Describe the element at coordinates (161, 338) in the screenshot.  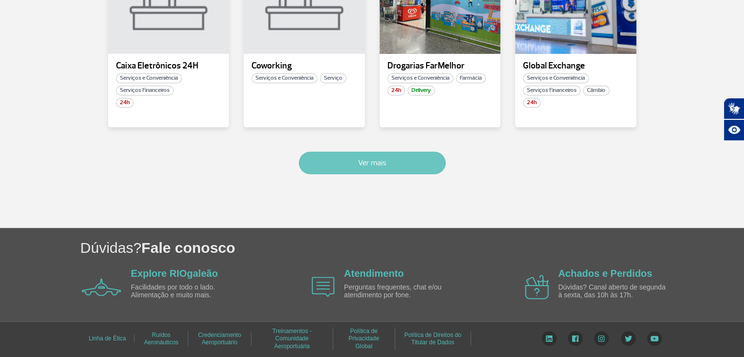
I see `a: Ruídos Aeronáuticos` at that location.